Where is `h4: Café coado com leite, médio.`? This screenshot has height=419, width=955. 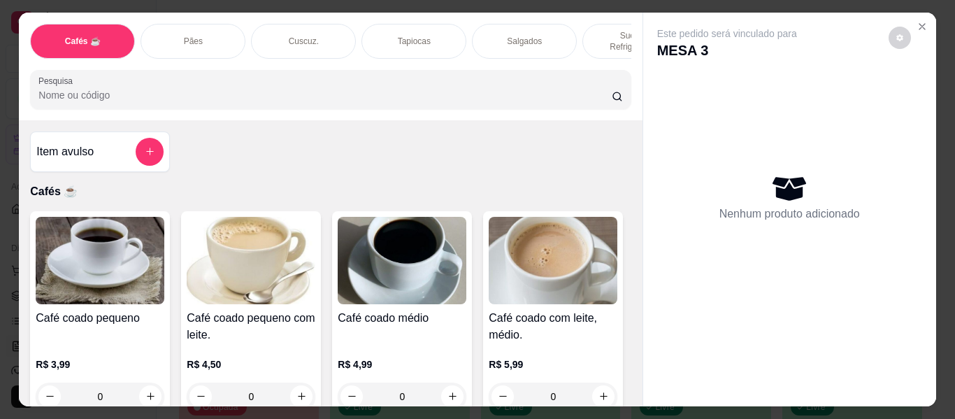
h4: Café coado com leite, médio. is located at coordinates (553, 326).